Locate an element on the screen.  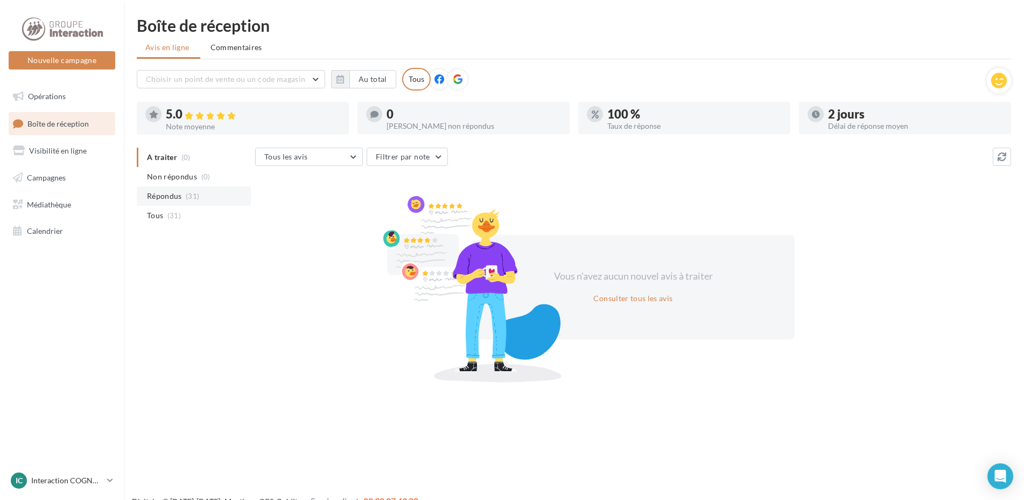
a: Opérations is located at coordinates (62, 96).